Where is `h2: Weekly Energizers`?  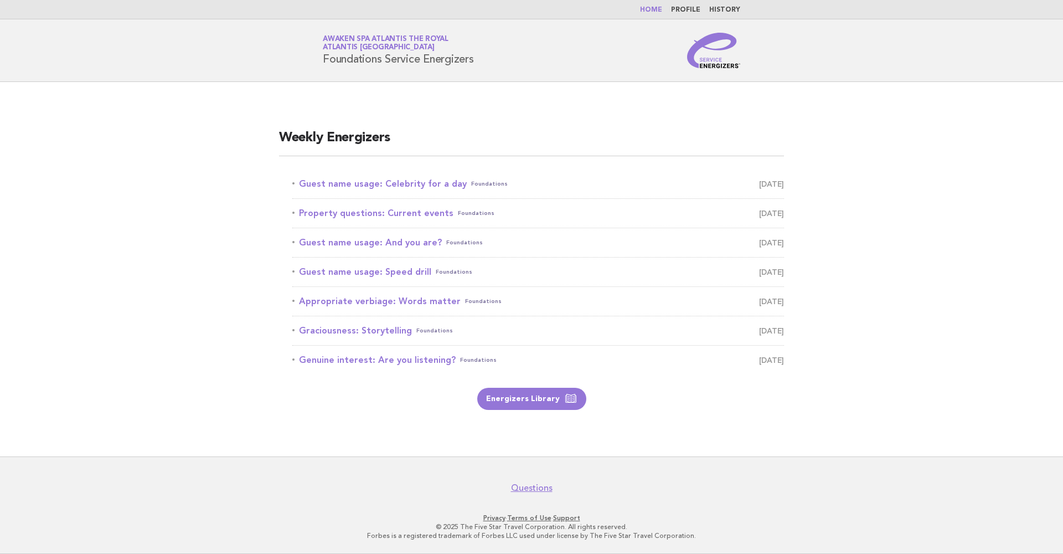 h2: Weekly Energizers is located at coordinates (532, 142).